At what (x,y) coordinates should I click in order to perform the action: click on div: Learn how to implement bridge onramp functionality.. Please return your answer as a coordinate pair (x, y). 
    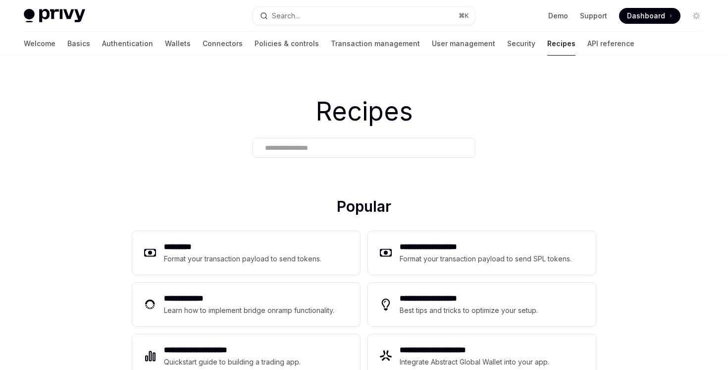
    Looking at the image, I should click on (251, 310).